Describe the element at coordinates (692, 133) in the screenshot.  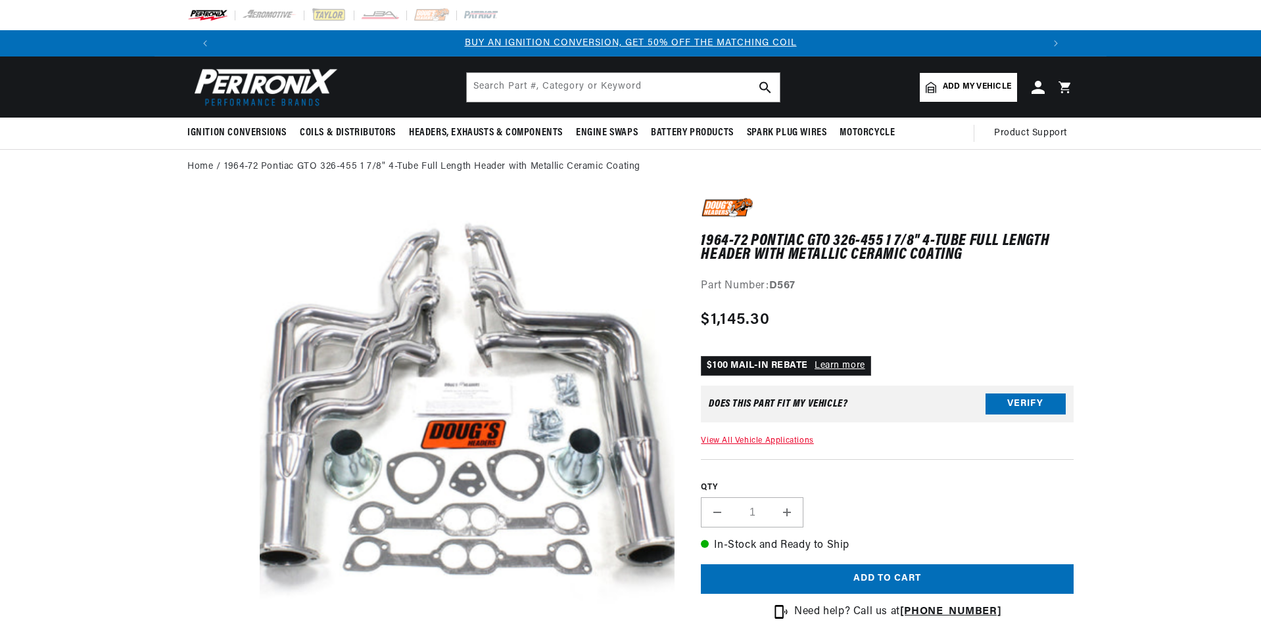
I see `summary: Battery Products` at that location.